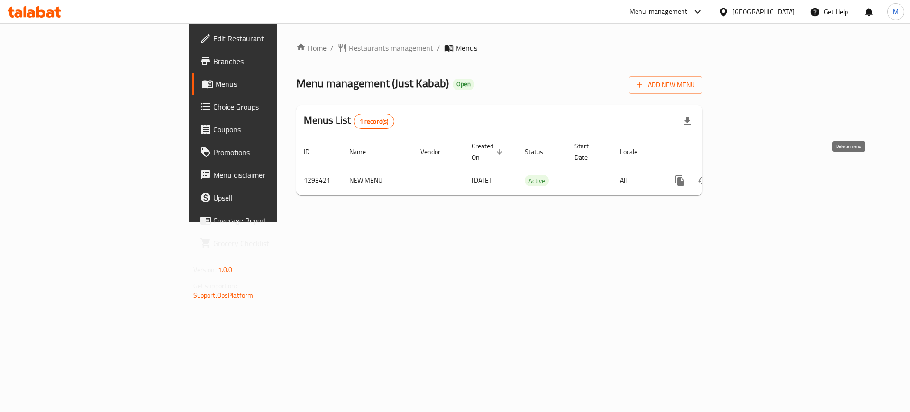 The image size is (910, 412). I want to click on span: Coupons, so click(273, 129).